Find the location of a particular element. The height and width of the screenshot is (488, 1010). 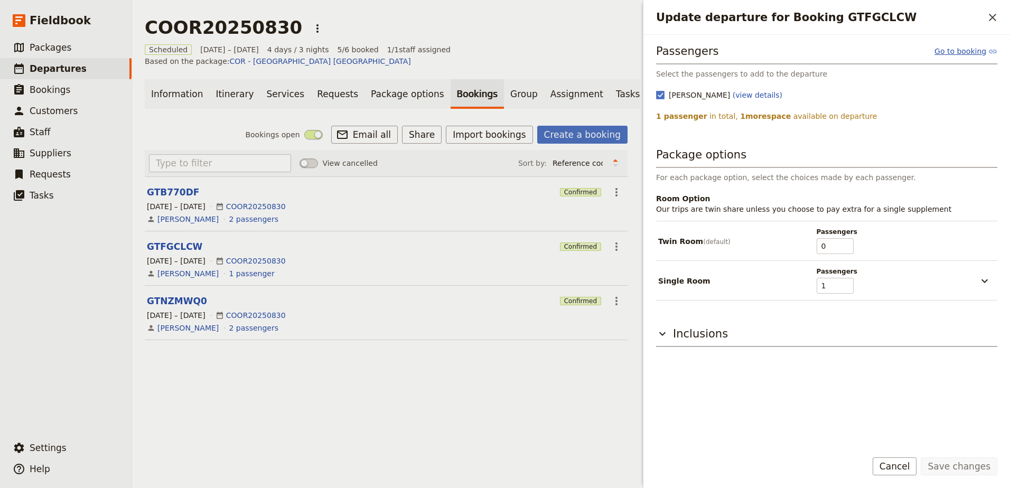

span: Settings is located at coordinates (48, 448).